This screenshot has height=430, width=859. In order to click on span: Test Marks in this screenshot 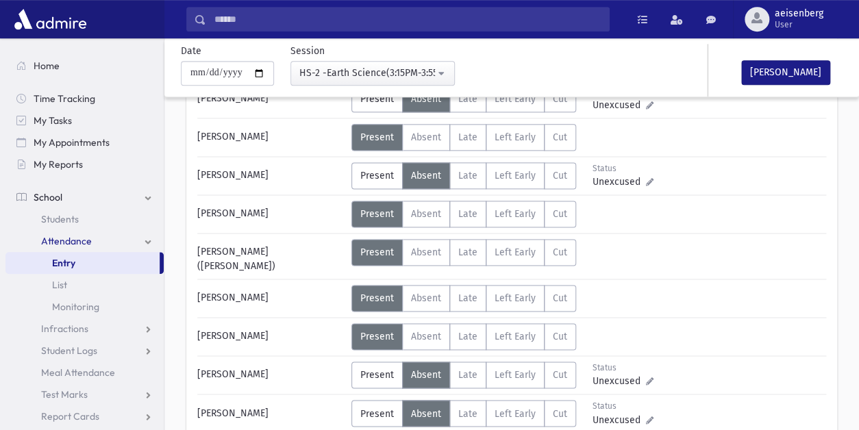, I will do `click(64, 394)`.